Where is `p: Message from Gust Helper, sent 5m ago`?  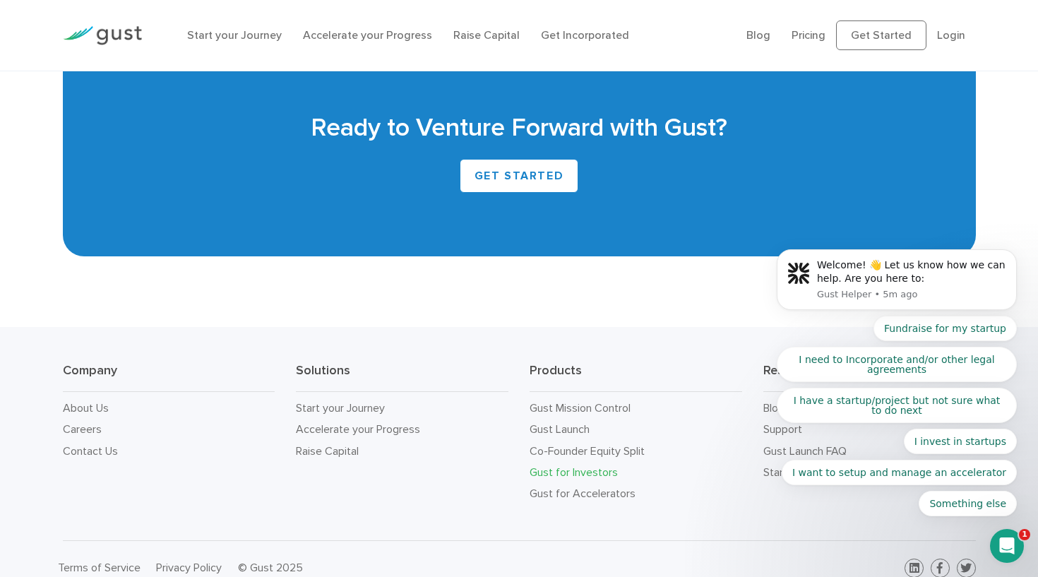
p: Message from Gust Helper, sent 5m ago is located at coordinates (156, 266).